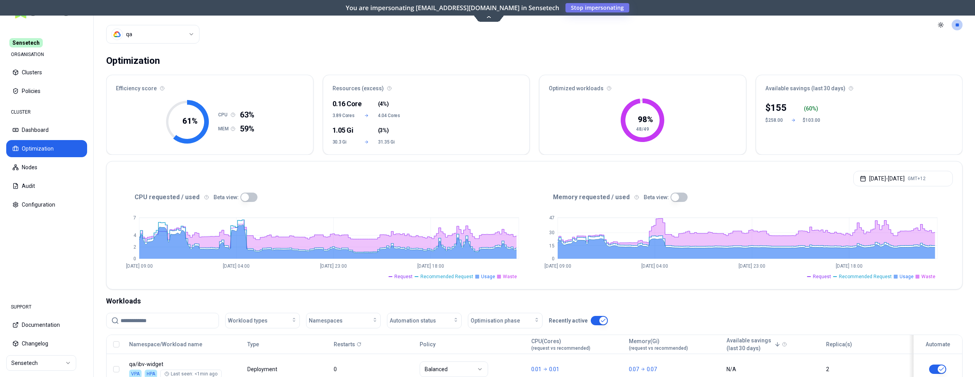 This screenshot has height=377, width=975. I want to click on span: 30.3 Gi, so click(344, 142).